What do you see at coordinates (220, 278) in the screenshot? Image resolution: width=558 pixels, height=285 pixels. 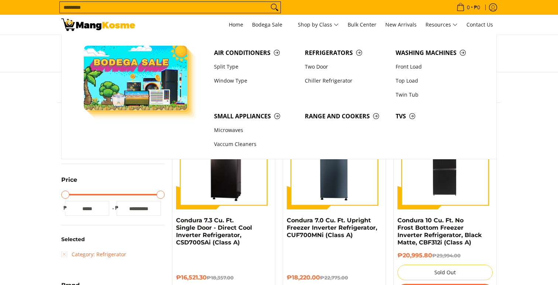 I see `del: ₱18,357.00` at bounding box center [220, 278].